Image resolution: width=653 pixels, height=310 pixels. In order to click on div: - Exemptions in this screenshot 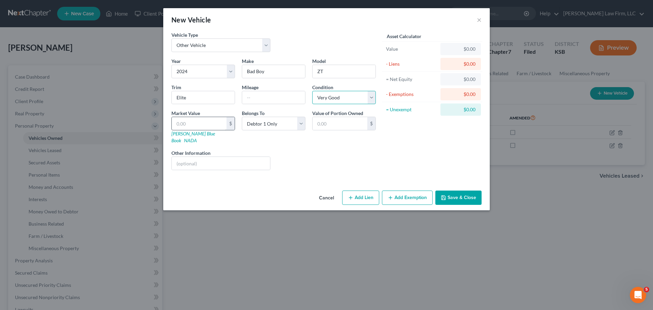, I will do `click(411, 94)`.